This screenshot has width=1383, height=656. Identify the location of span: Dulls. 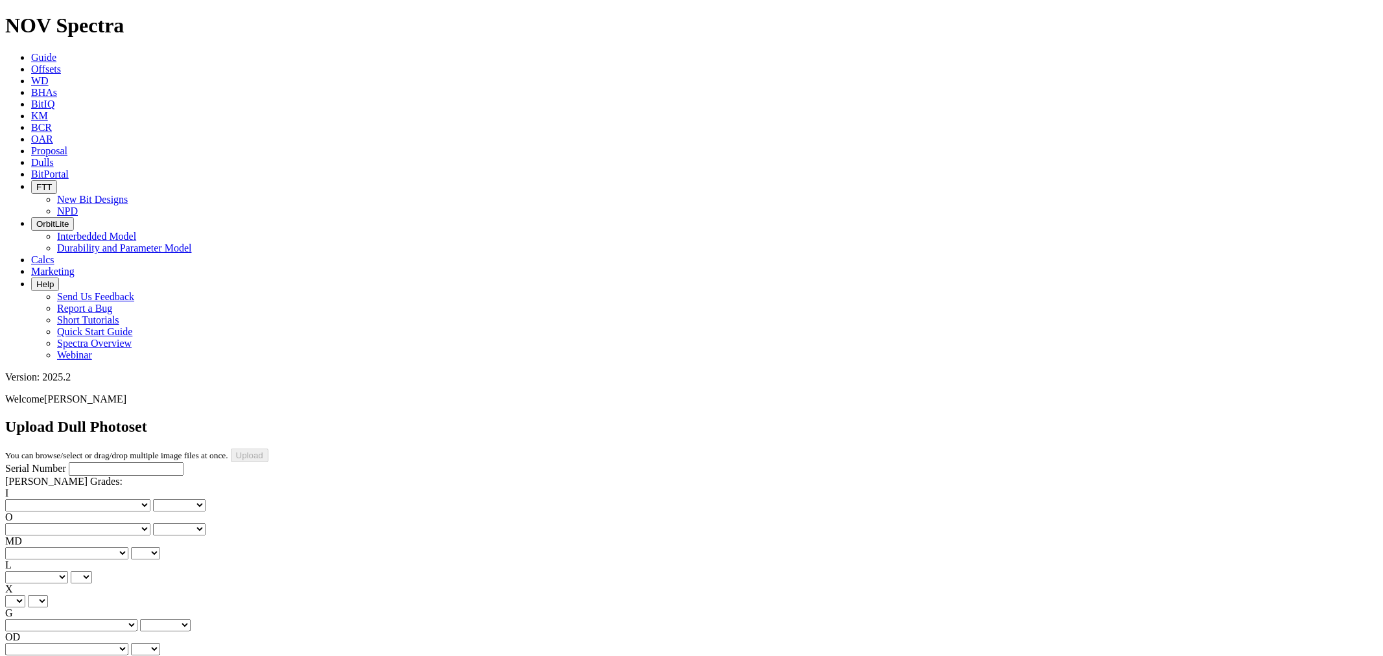
(42, 162).